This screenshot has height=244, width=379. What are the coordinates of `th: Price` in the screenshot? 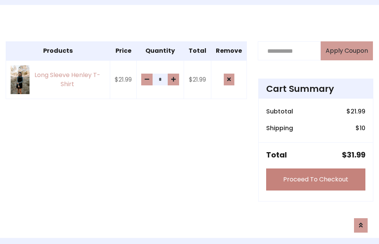 It's located at (124, 51).